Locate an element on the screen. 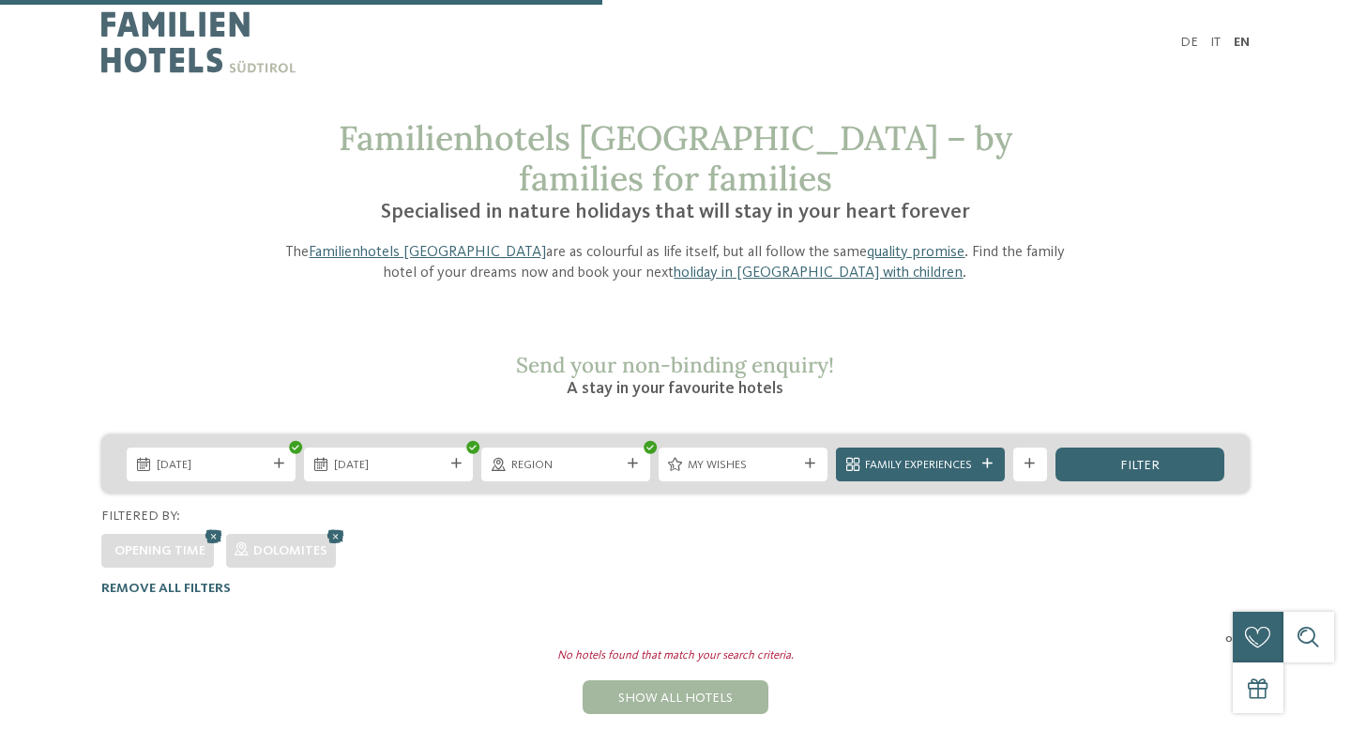 The width and height of the screenshot is (1351, 730). div: Show all hotels is located at coordinates (676, 697).